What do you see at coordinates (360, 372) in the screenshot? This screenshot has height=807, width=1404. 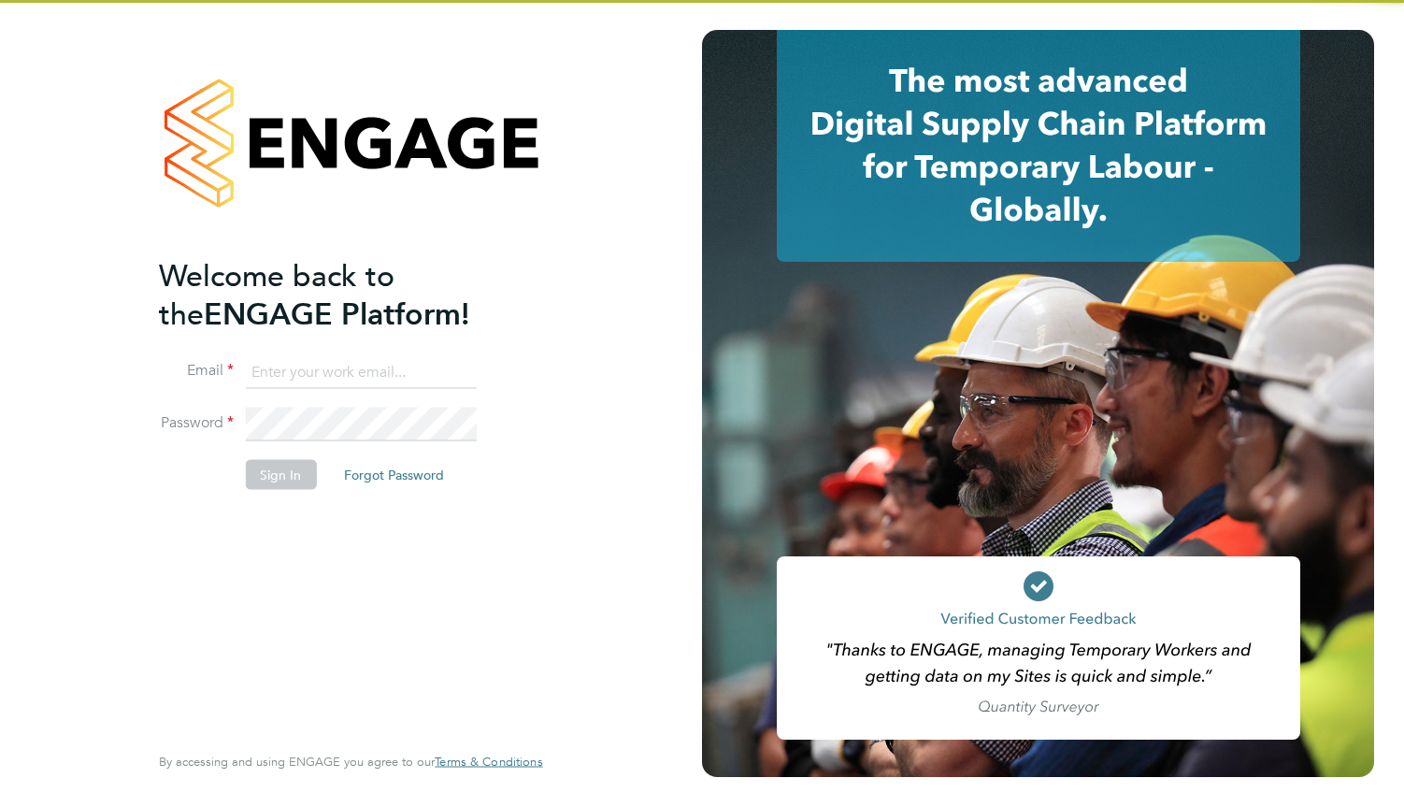 I see `input: Enter your work email...` at bounding box center [360, 372].